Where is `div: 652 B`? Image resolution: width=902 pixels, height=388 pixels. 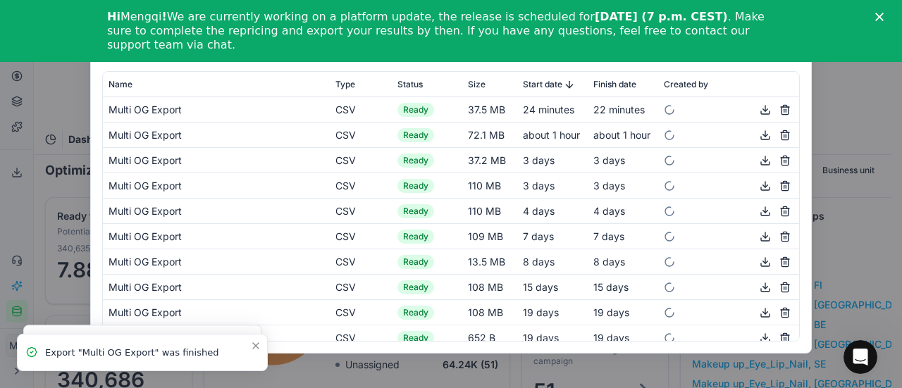 div: 652 B is located at coordinates (490, 338).